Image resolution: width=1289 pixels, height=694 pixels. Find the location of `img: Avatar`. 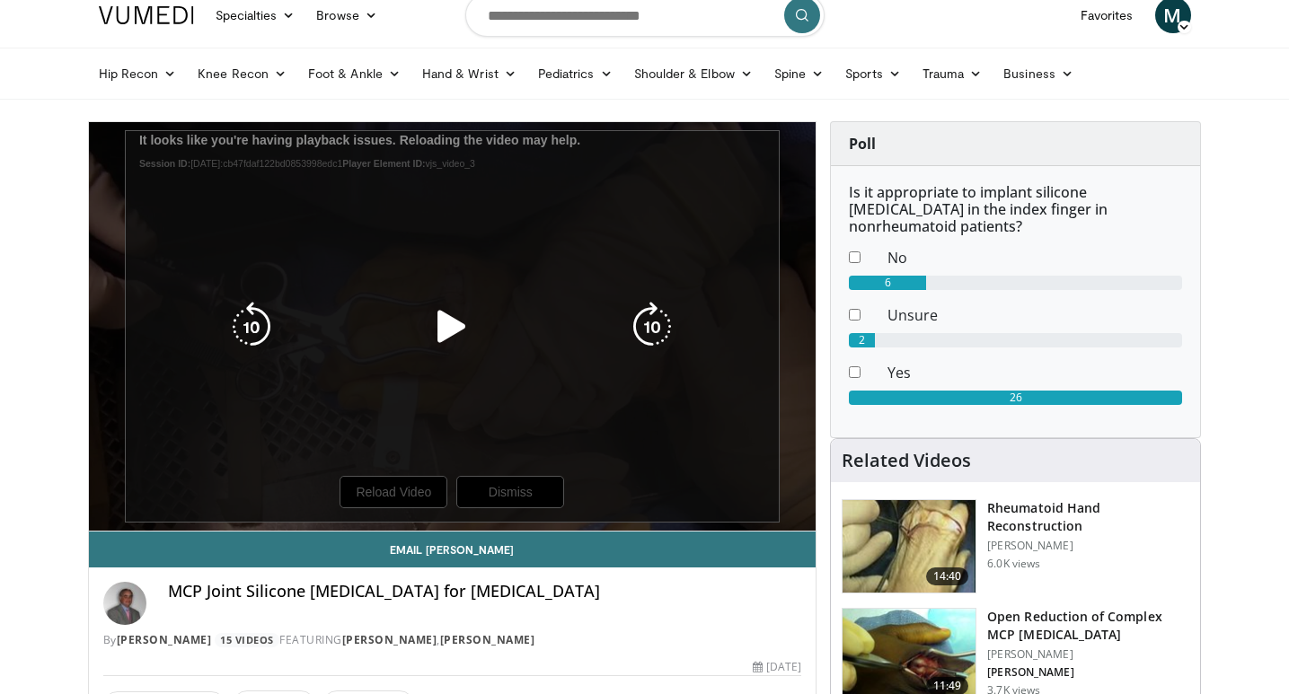

img: Avatar is located at coordinates (125, 604).